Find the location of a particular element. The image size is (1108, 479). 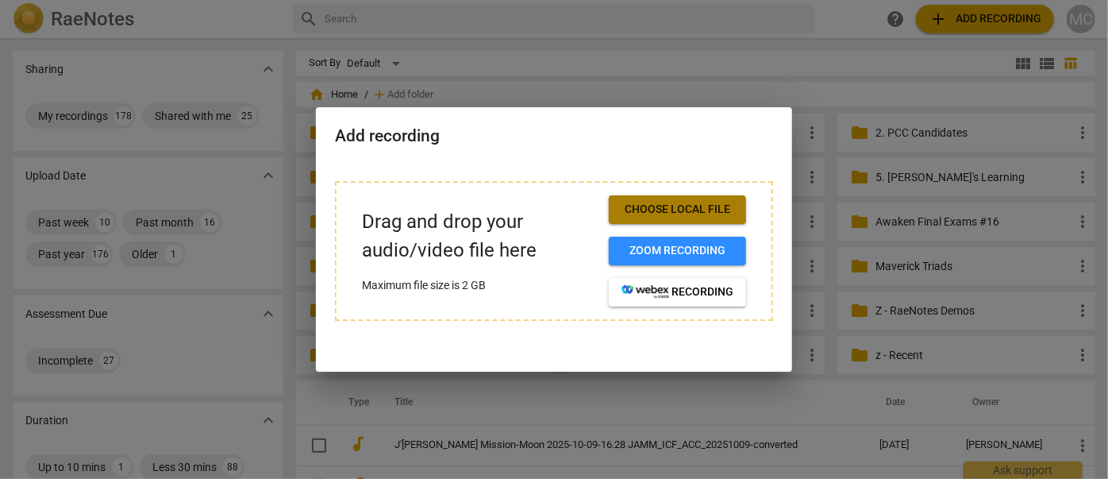

span: recording is located at coordinates (677, 292).